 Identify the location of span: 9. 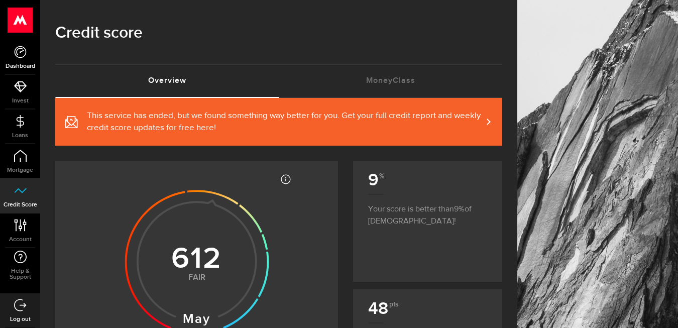
(459, 209).